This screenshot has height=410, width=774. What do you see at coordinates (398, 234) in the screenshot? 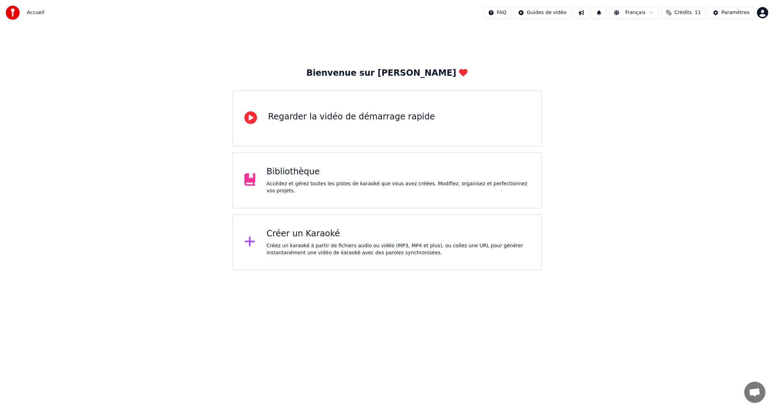
I see `div: Créer un Karaoké` at bounding box center [398, 234].